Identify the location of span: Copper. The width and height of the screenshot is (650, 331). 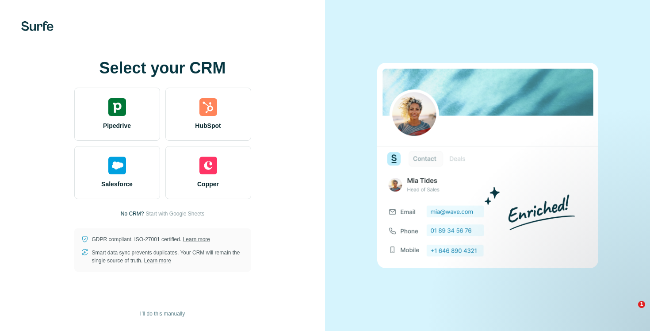
(208, 184).